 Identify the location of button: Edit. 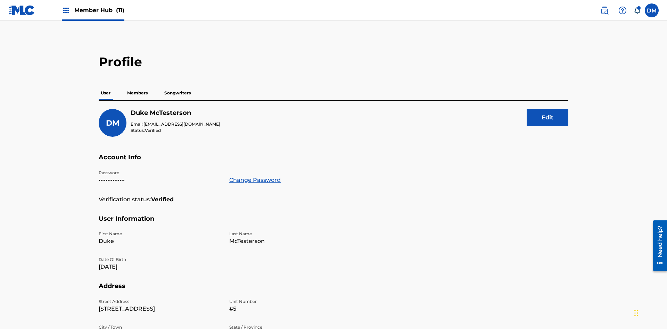
(548, 118).